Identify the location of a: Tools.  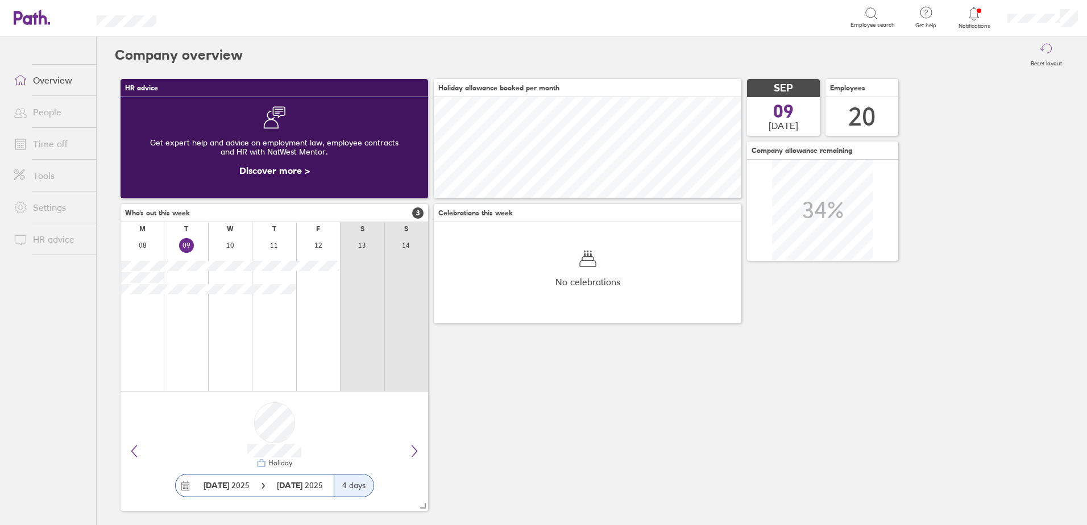
(50, 176).